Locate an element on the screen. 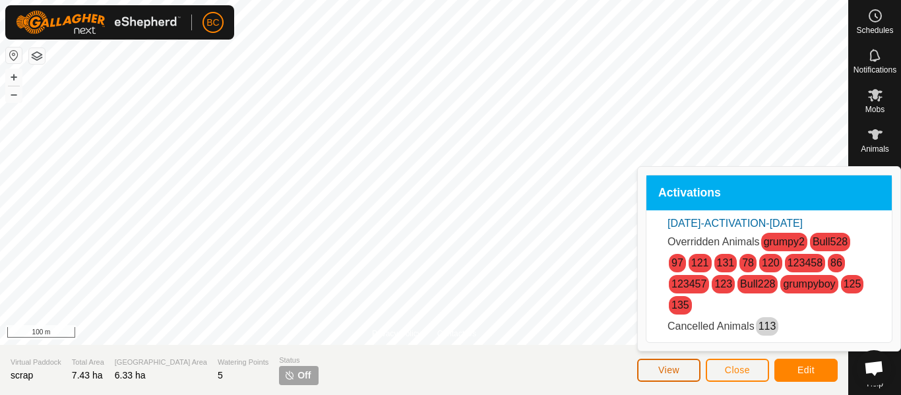 The height and width of the screenshot is (395, 901). a: Privacy Policy is located at coordinates (396, 334).